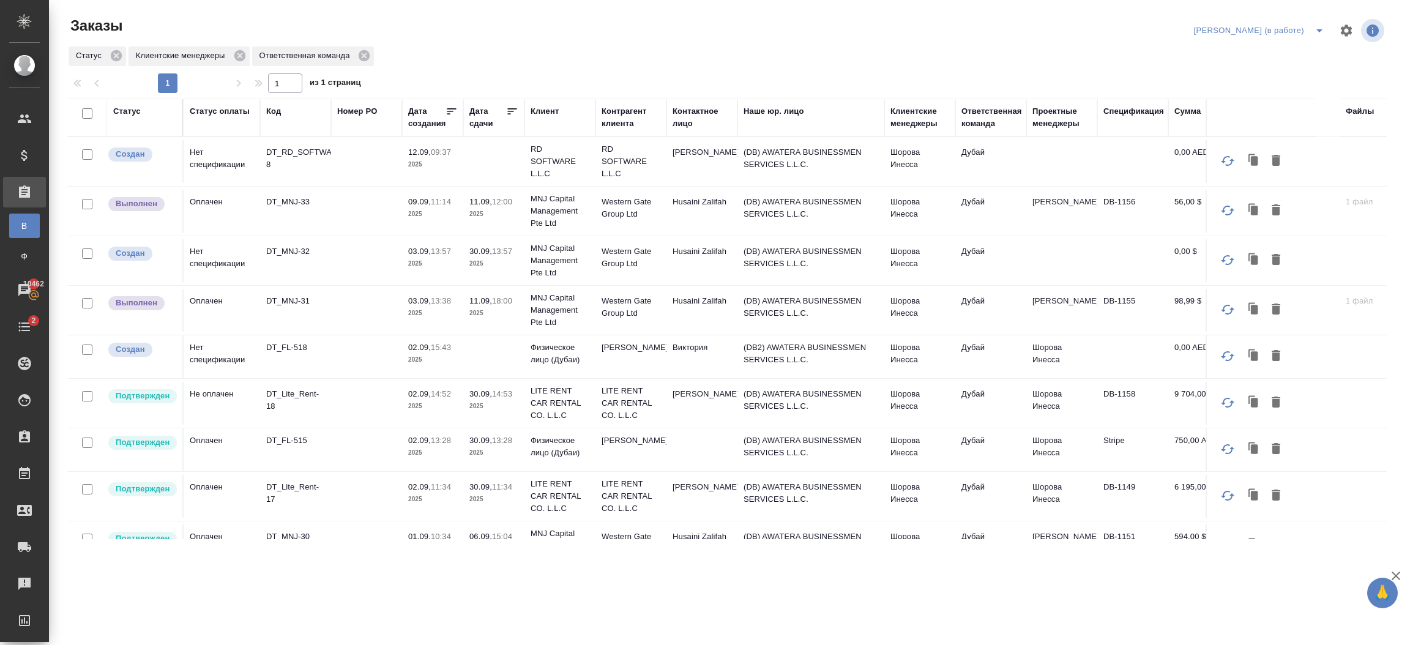 This screenshot has height=645, width=1410. I want to click on div: split button, so click(1261, 31).